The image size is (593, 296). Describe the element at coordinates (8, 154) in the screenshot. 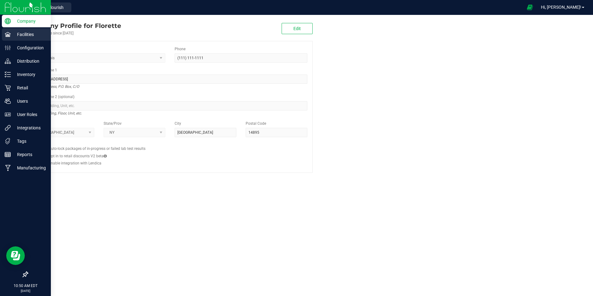

I see `inline-svg: Reports` at that location.